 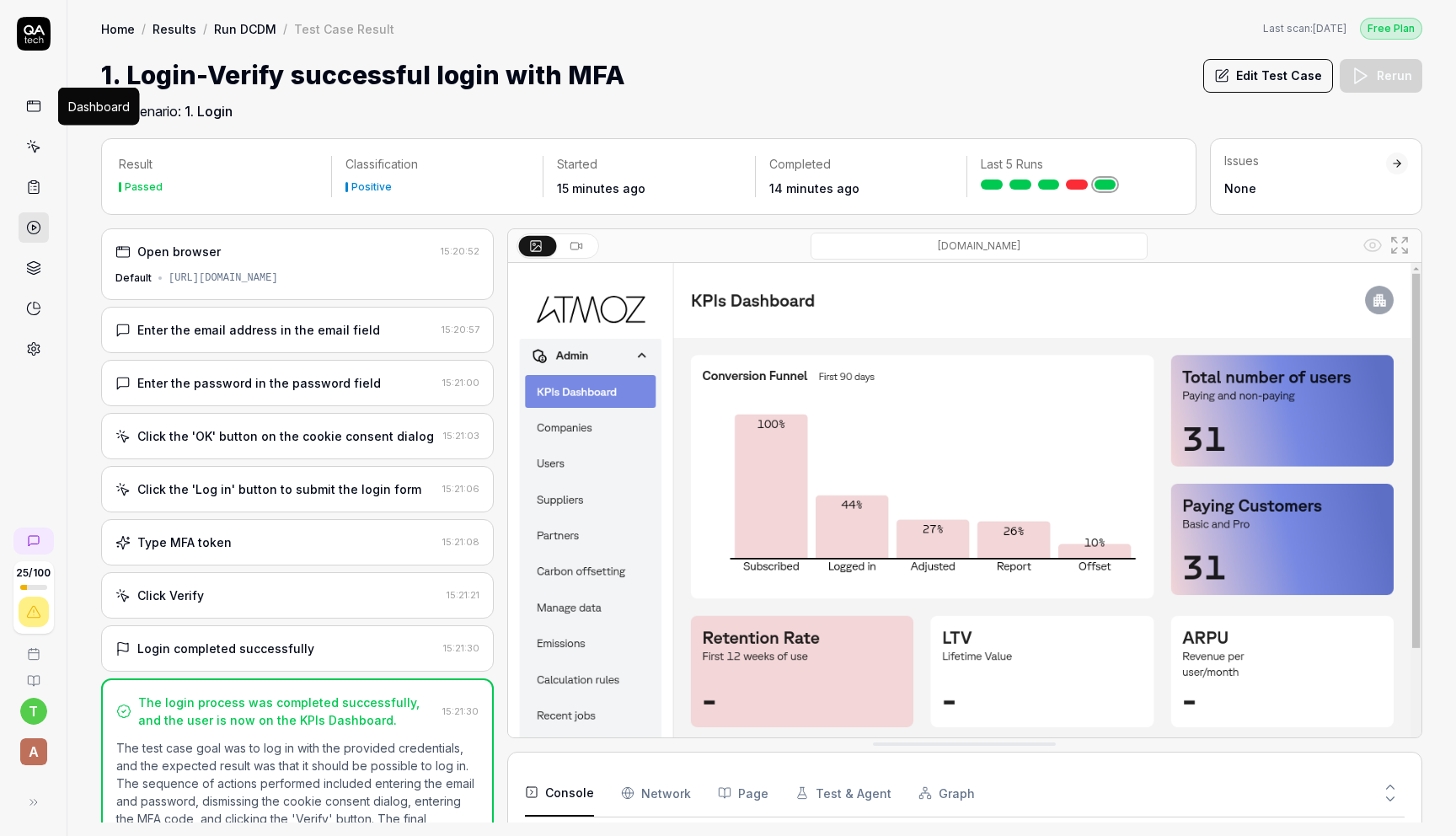 I want to click on button: Test & Agent, so click(x=844, y=793).